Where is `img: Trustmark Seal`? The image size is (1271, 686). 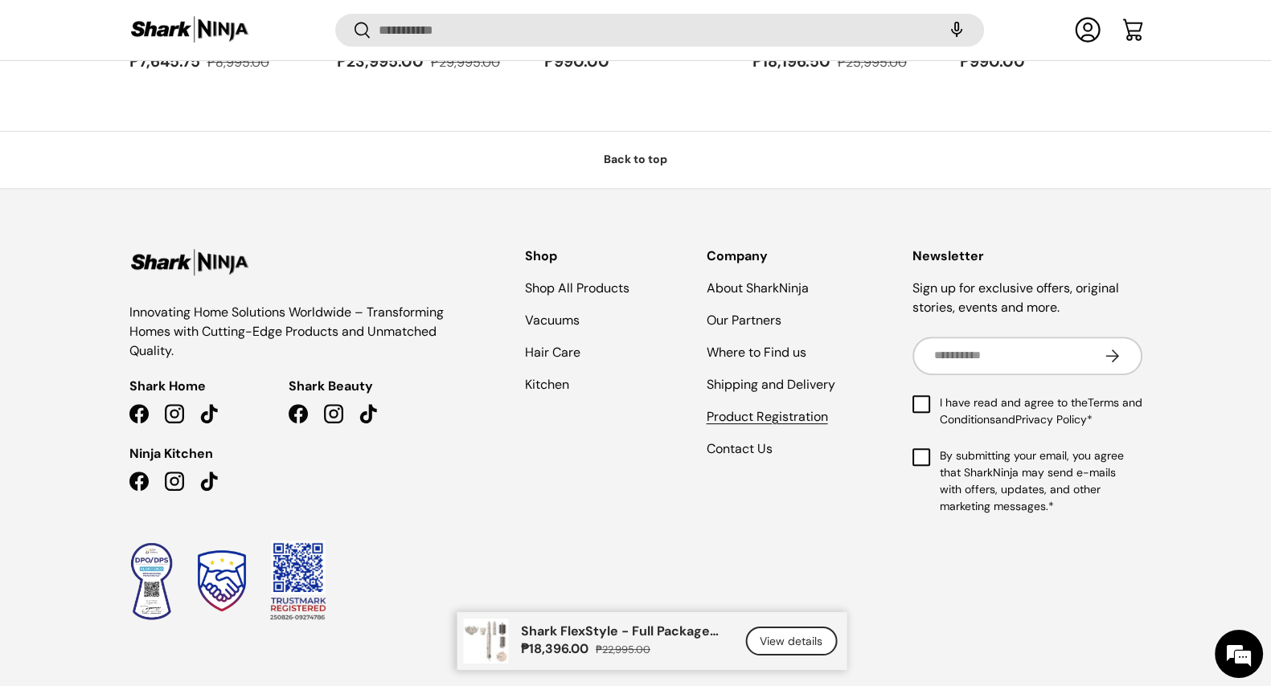
img: Trustmark Seal is located at coordinates (222, 581).